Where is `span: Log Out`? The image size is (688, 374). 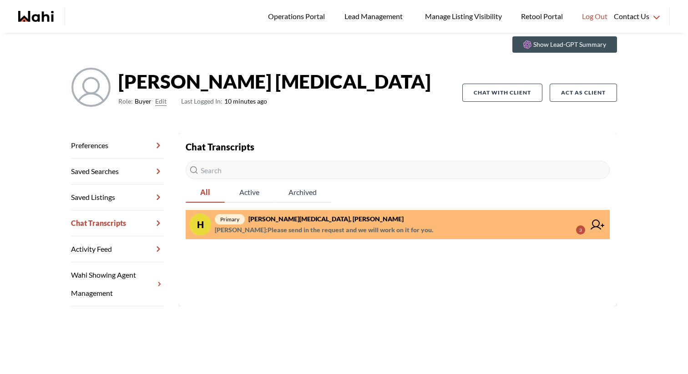
span: Log Out is located at coordinates (595, 16).